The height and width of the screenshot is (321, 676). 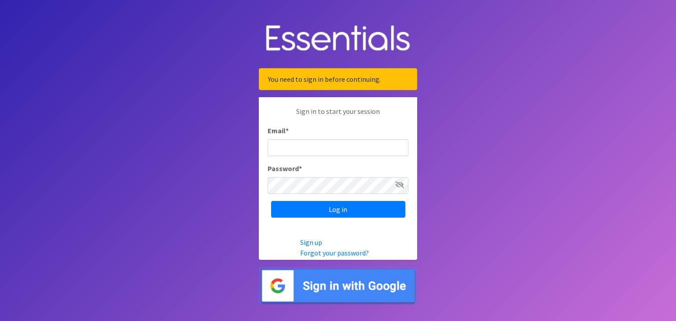 I want to click on p: Sign in to start your session, so click(x=338, y=116).